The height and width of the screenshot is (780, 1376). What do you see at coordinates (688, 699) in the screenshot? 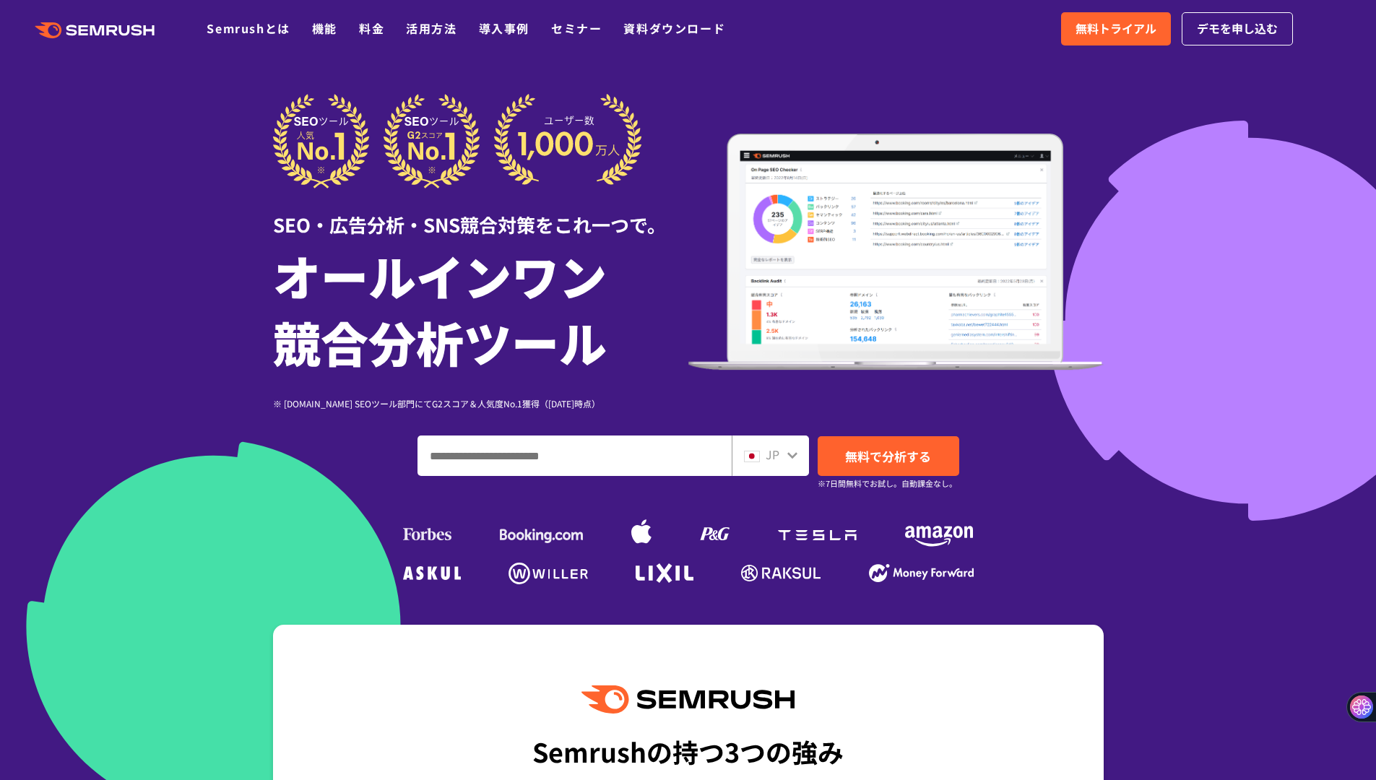
I see `img: Semrush` at bounding box center [688, 699].